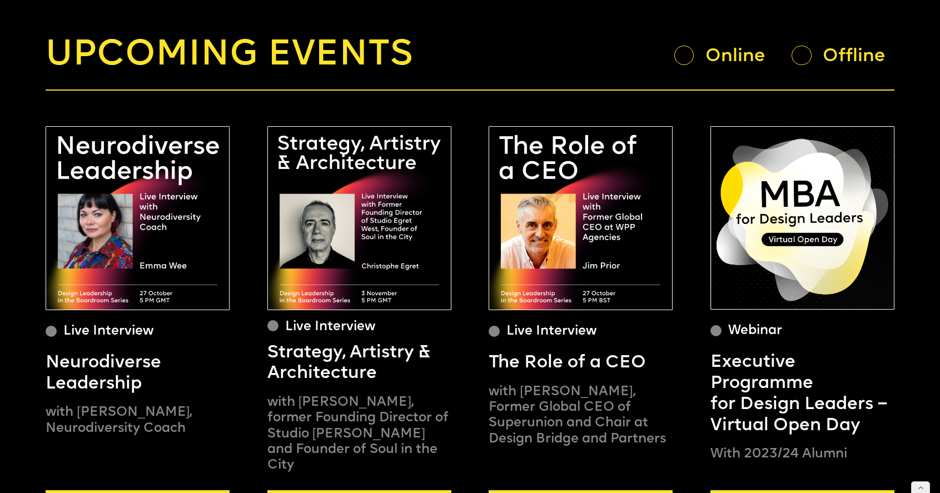 Image resolution: width=940 pixels, height=493 pixels. What do you see at coordinates (802, 394) in the screenshot?
I see `h5: Executive Programme for Design Leaders – Virtual Open Day` at bounding box center [802, 394].